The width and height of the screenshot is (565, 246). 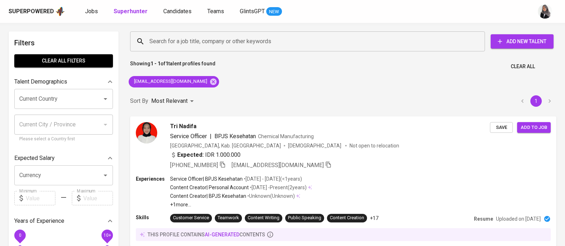 I want to click on p: +1 more ..., so click(x=241, y=205).